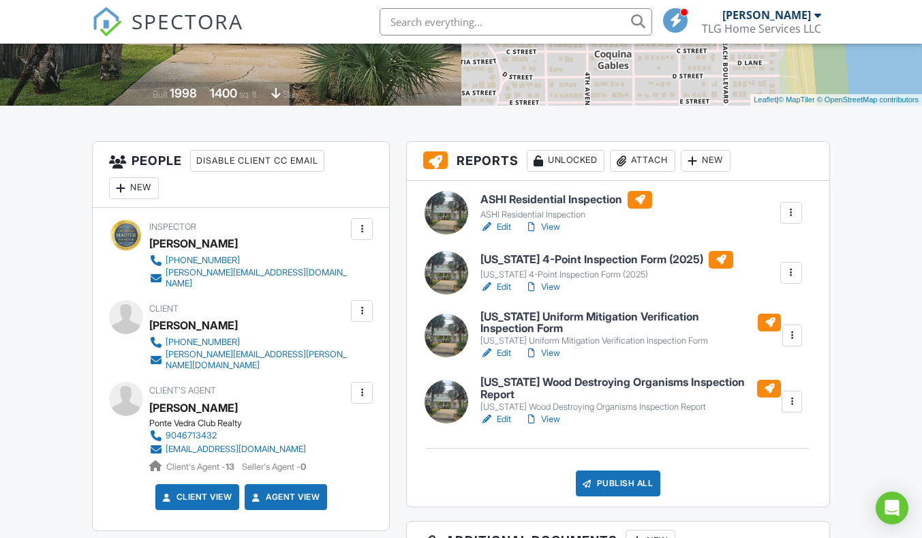 Image resolution: width=922 pixels, height=538 pixels. Describe the element at coordinates (164, 308) in the screenshot. I see `span: Client` at that location.